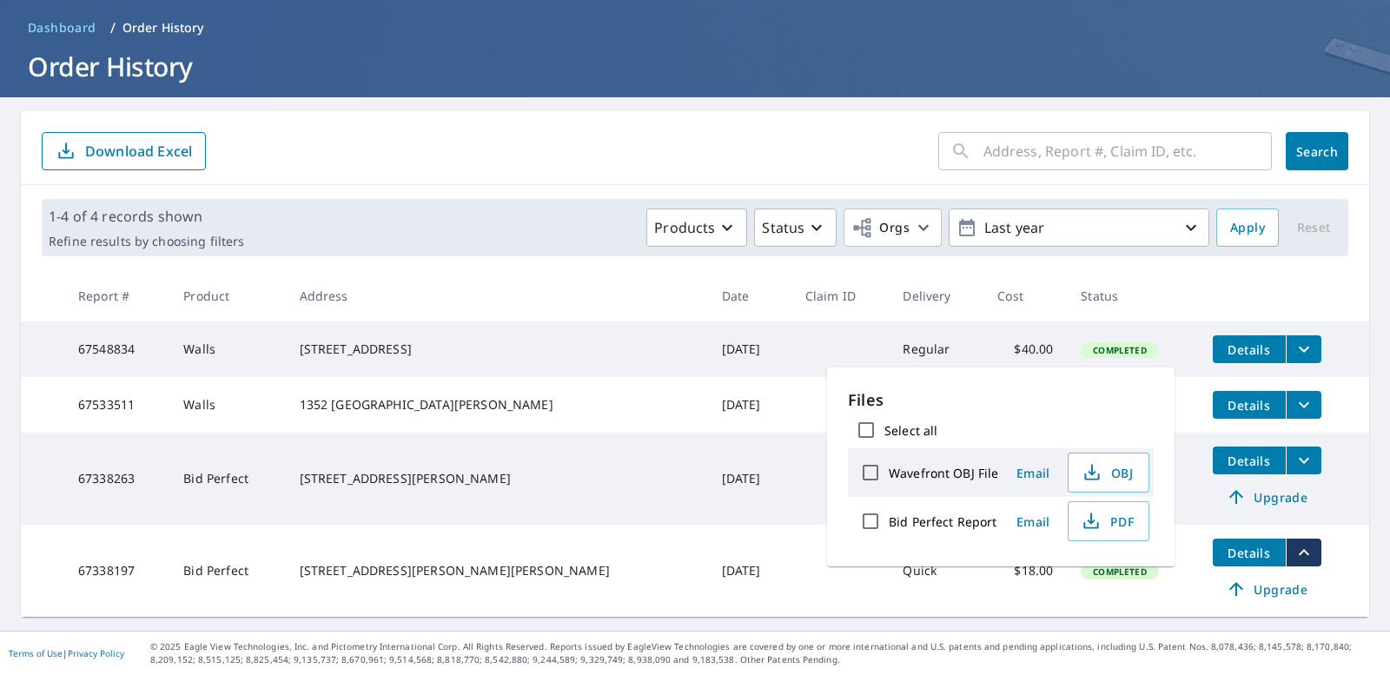 Image resolution: width=1390 pixels, height=675 pixels. What do you see at coordinates (1025, 571) in the screenshot?
I see `td: $18.00` at bounding box center [1025, 571].